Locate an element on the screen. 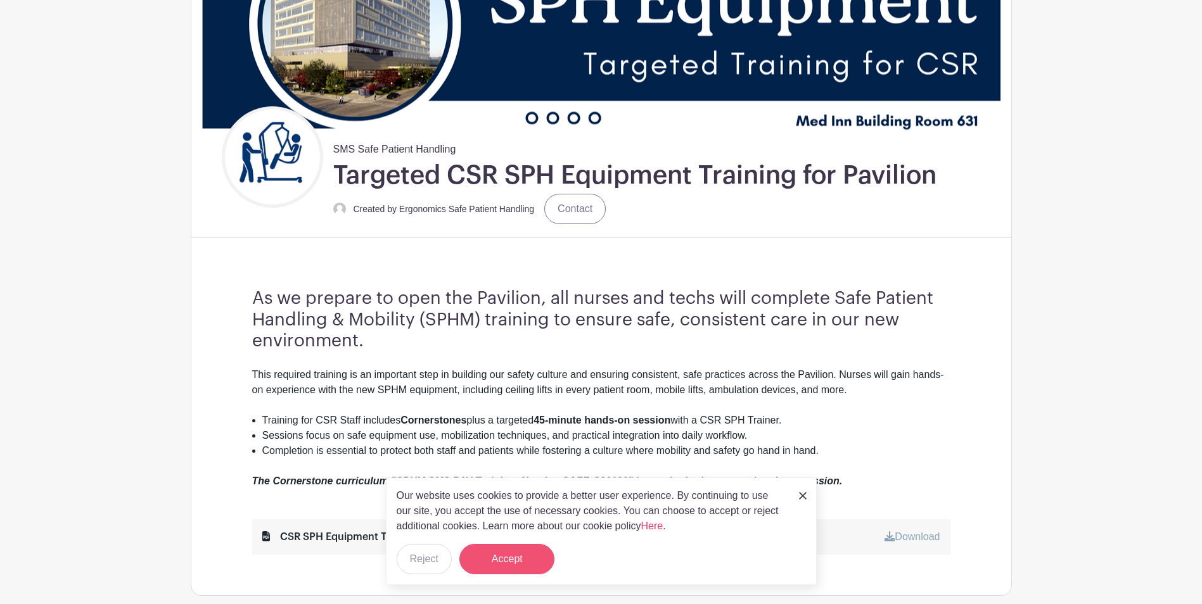 Image resolution: width=1202 pixels, height=604 pixels. img: close_button-5f87c8562297e5c2d7936805f587ecaba9071eb48480494691a3f1689db116b3.svg is located at coordinates (803, 496).